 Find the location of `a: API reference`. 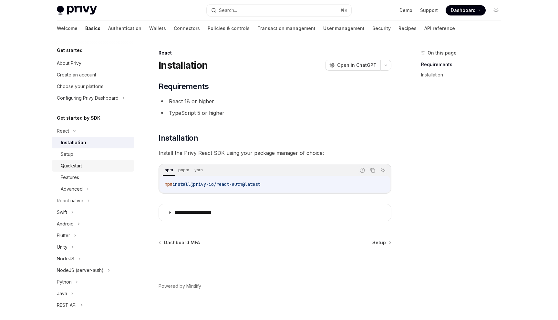

a: API reference is located at coordinates (439, 28).